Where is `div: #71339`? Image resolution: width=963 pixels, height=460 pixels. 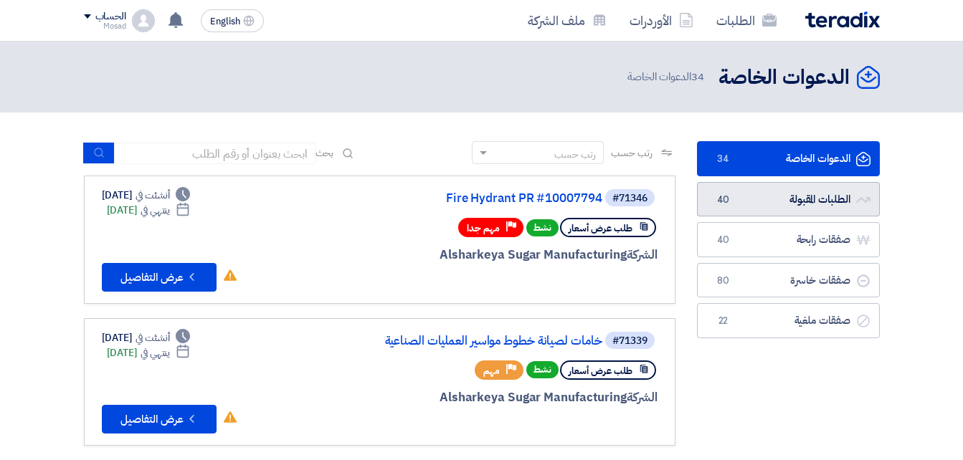 div: #71339 is located at coordinates (630, 341).